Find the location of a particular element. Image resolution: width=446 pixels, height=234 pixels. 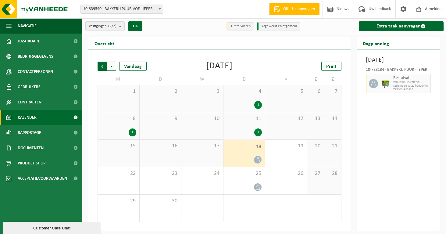

span: Bedrijfsgegevens is located at coordinates (35, 56).